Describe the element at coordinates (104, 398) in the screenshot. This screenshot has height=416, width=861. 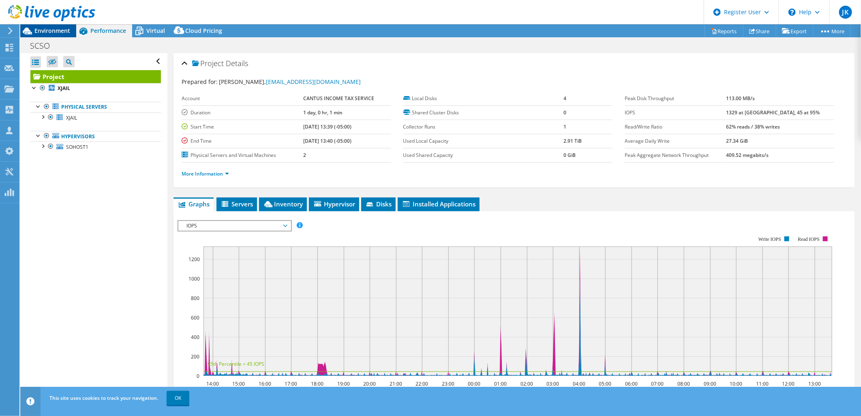
I see `span: This site uses cookies to track your navigation.` at that location.